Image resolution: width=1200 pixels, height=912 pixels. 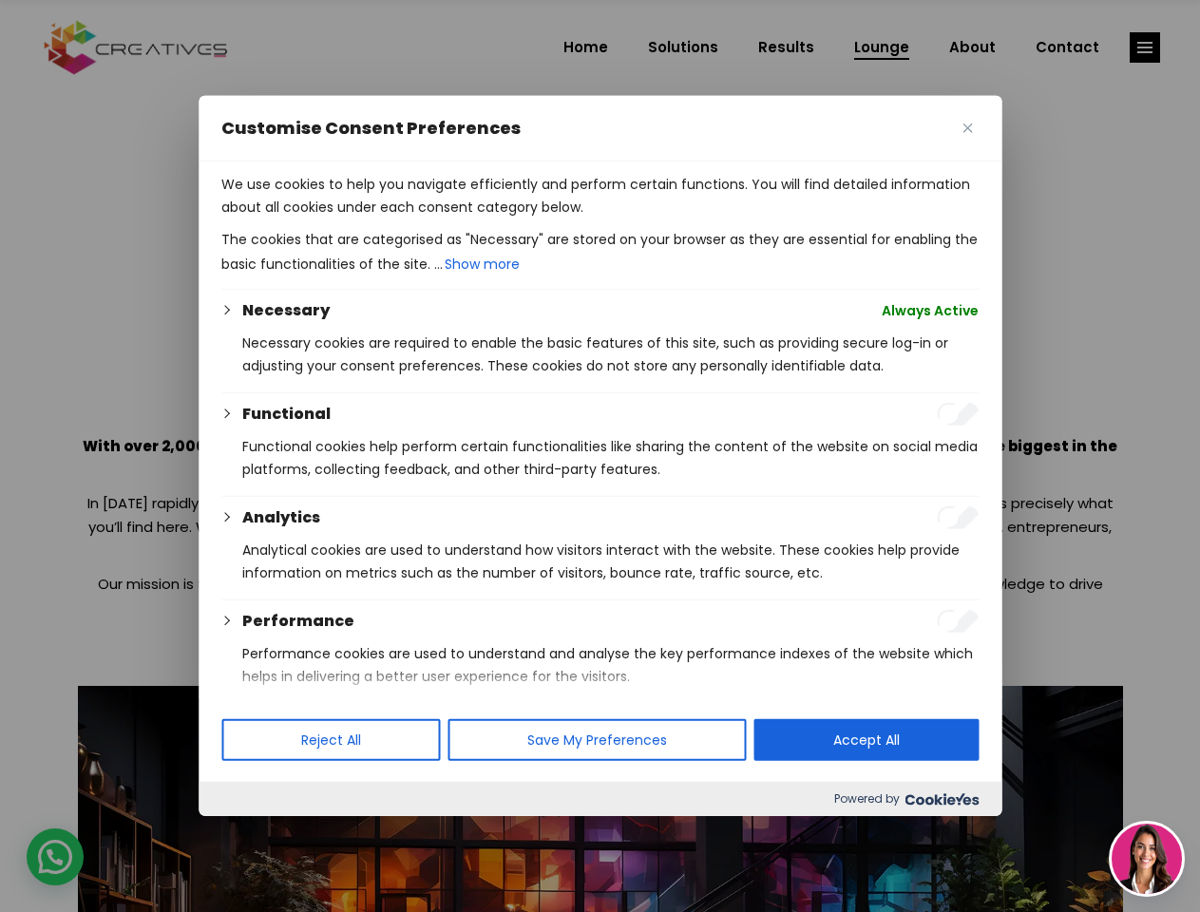 What do you see at coordinates (942, 799) in the screenshot?
I see `img: Cookieyes logo` at bounding box center [942, 799].